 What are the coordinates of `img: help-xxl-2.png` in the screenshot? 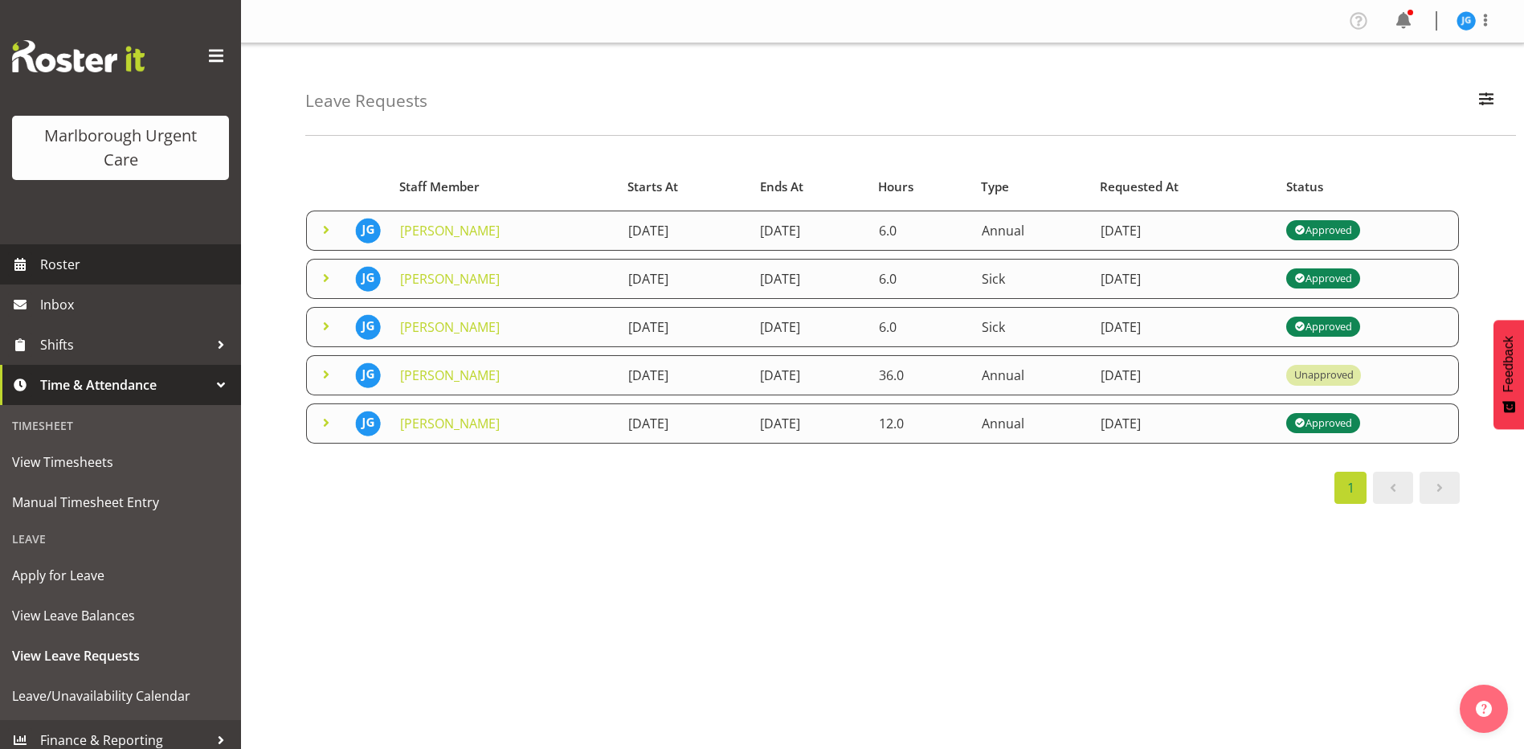 It's located at (1483, 708).